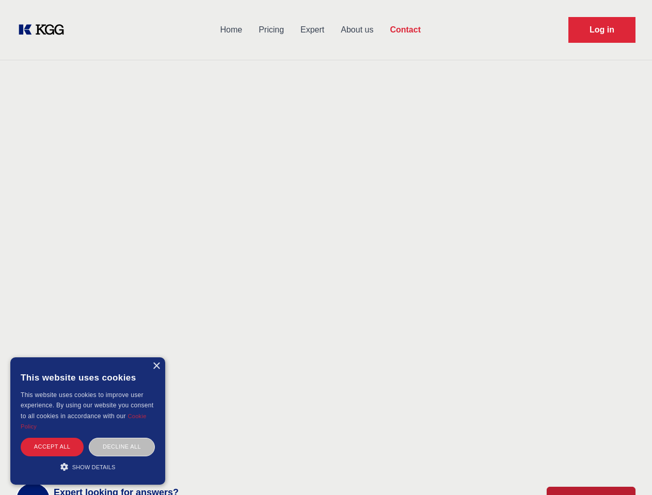 The width and height of the screenshot is (652, 495). I want to click on div: Close, so click(156, 366).